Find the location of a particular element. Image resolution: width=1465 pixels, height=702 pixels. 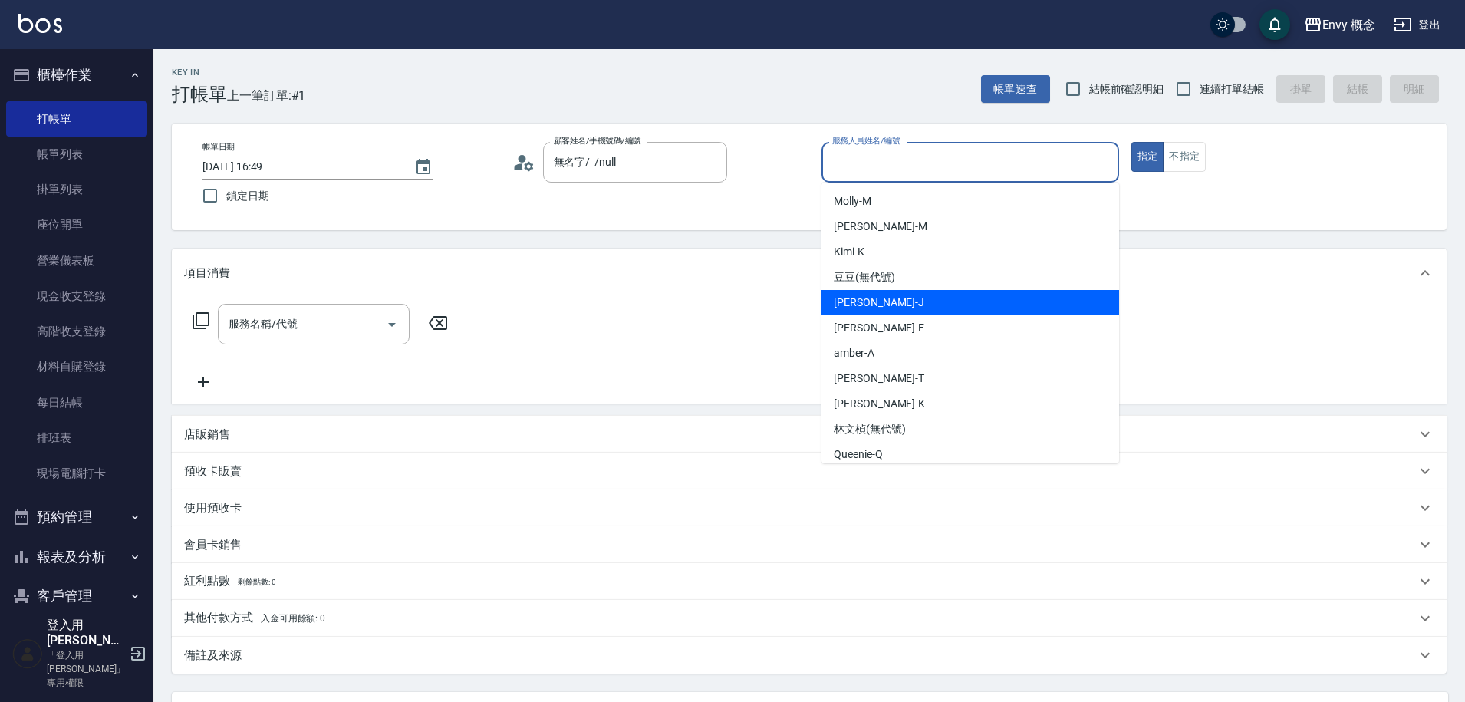

button: 預約管理 is located at coordinates (77, 517).